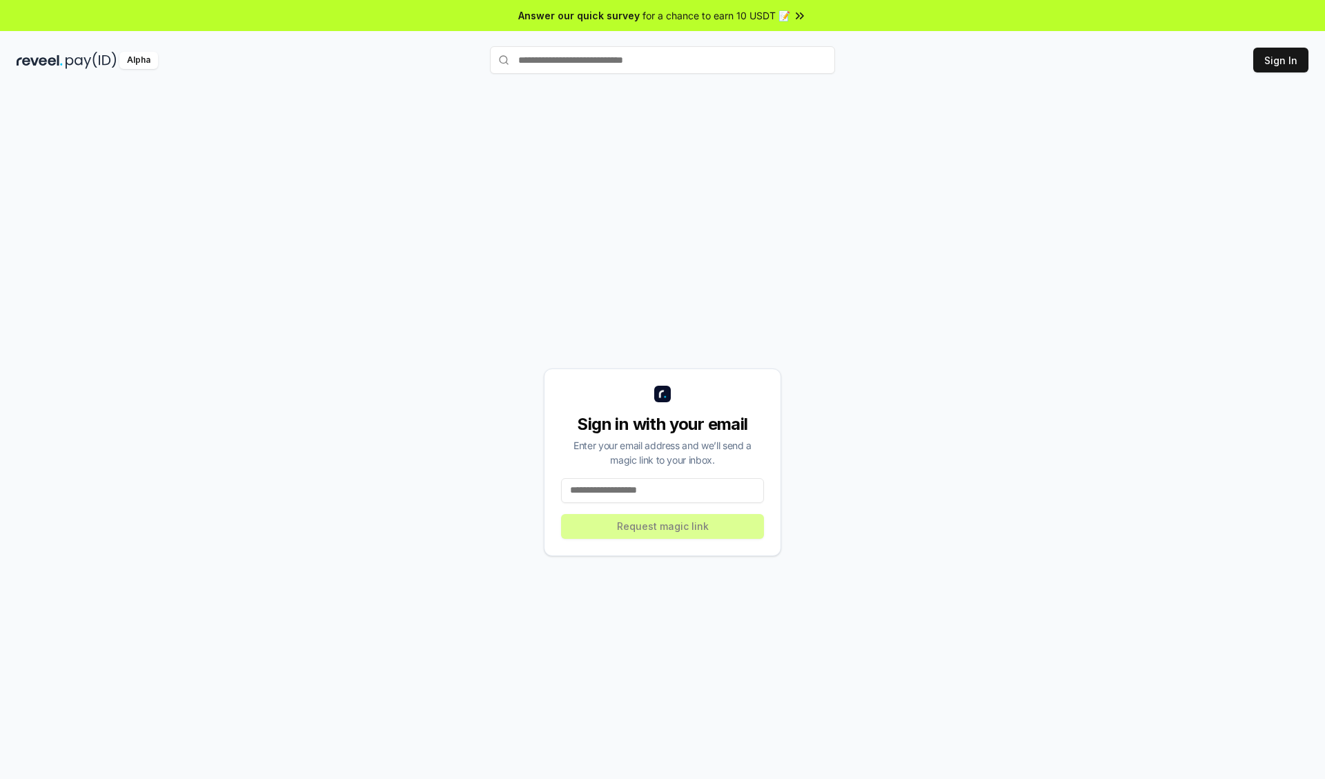 The height and width of the screenshot is (779, 1325). Describe the element at coordinates (662, 424) in the screenshot. I see `div: Sign in with your email` at that location.